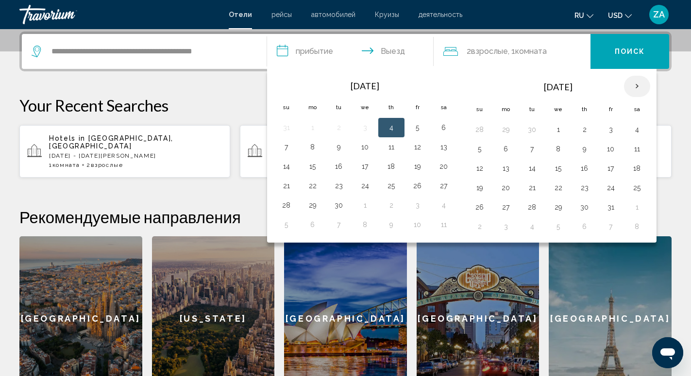 This screenshot has width=691, height=376. I want to click on span: Отели, so click(240, 15).